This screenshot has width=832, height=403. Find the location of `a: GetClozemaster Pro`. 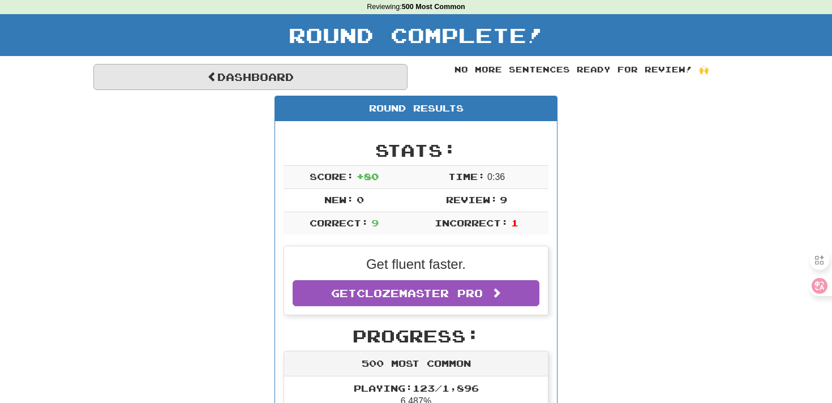

a: GetClozemaster Pro is located at coordinates (416, 293).